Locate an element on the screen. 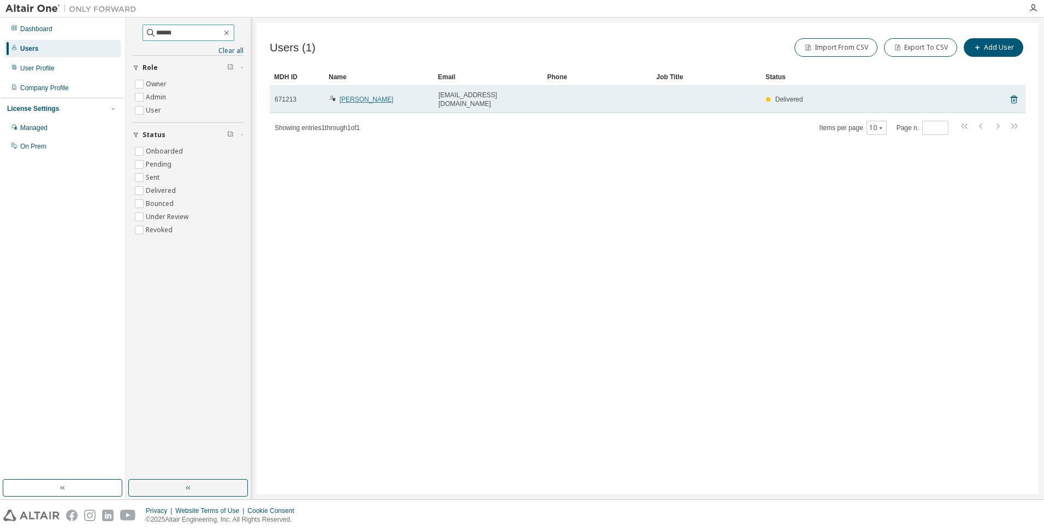 The image size is (1044, 531). div: MDH ID is located at coordinates (297, 77).